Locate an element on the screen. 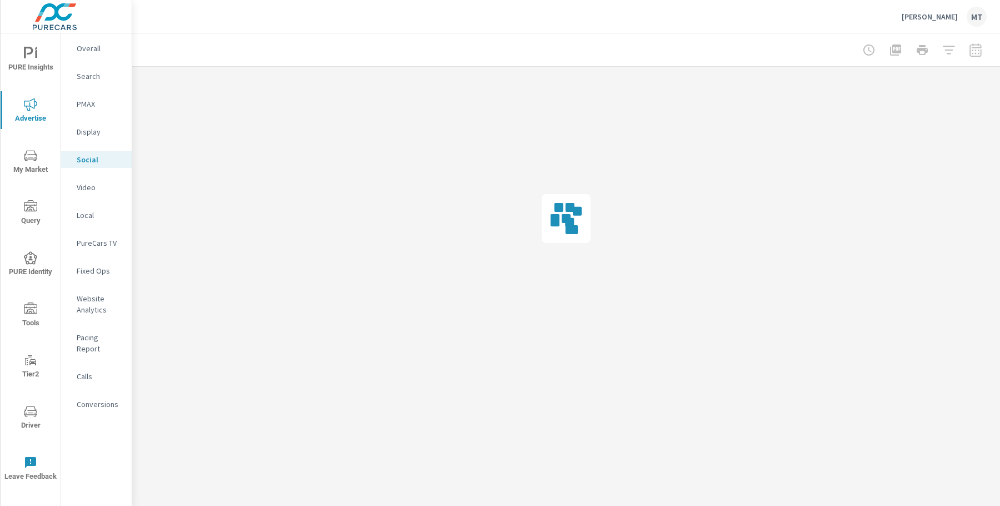 This screenshot has width=1000, height=506. div: Local is located at coordinates (96, 215).